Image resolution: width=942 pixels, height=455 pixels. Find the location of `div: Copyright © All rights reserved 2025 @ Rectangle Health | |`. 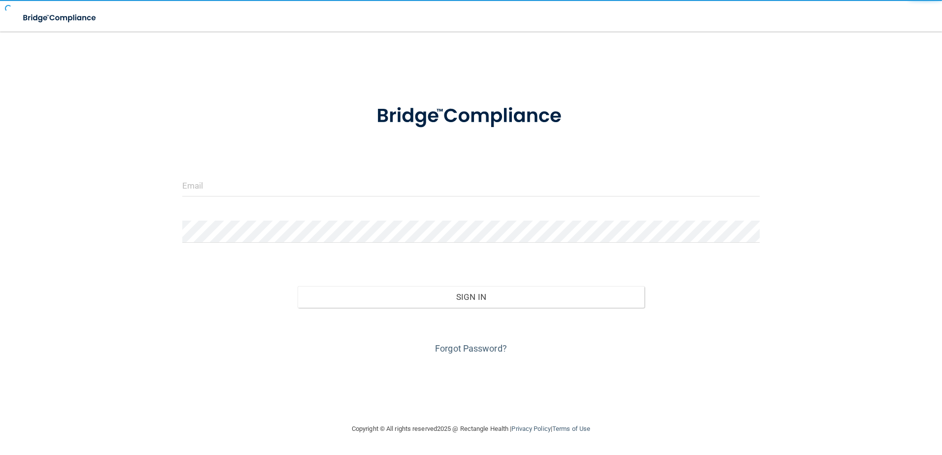

div: Copyright © All rights reserved 2025 @ Rectangle Health | | is located at coordinates (471, 429).